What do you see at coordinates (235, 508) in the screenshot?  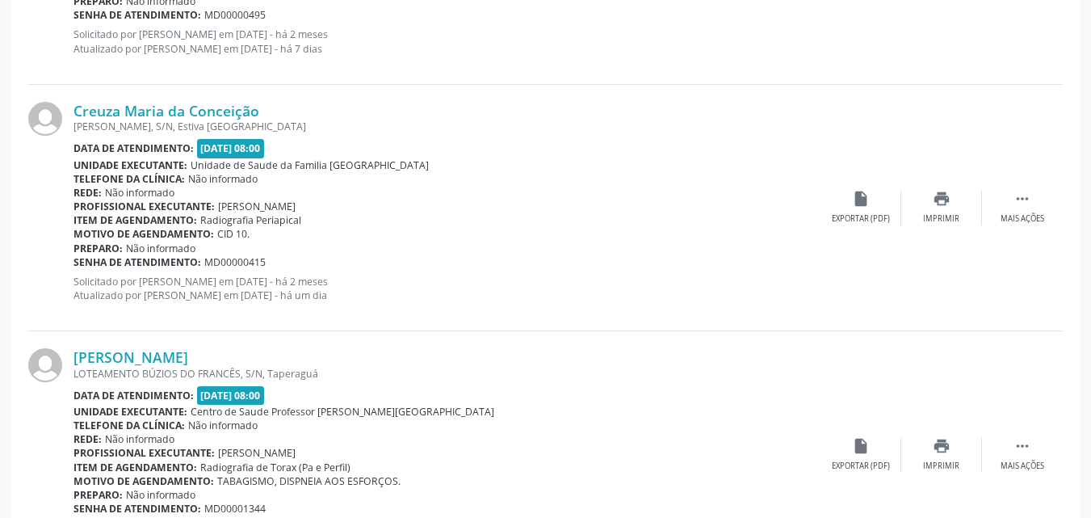 I see `span: MD00001344` at bounding box center [235, 508].